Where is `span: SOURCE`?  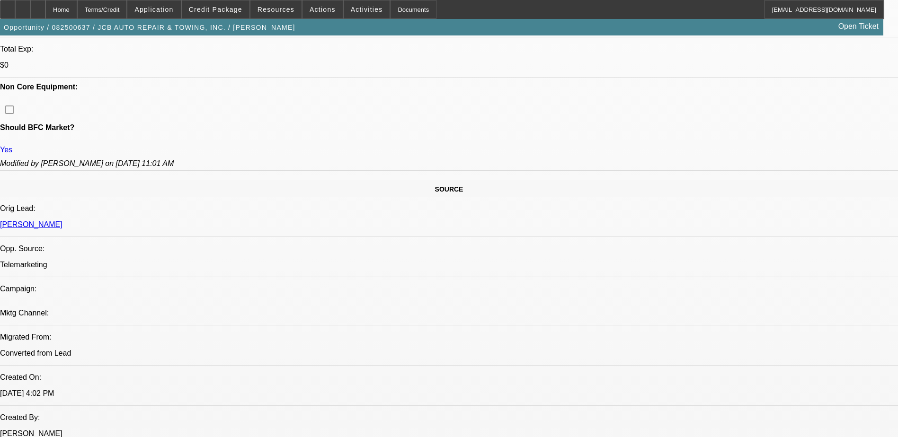
span: SOURCE is located at coordinates (449, 189).